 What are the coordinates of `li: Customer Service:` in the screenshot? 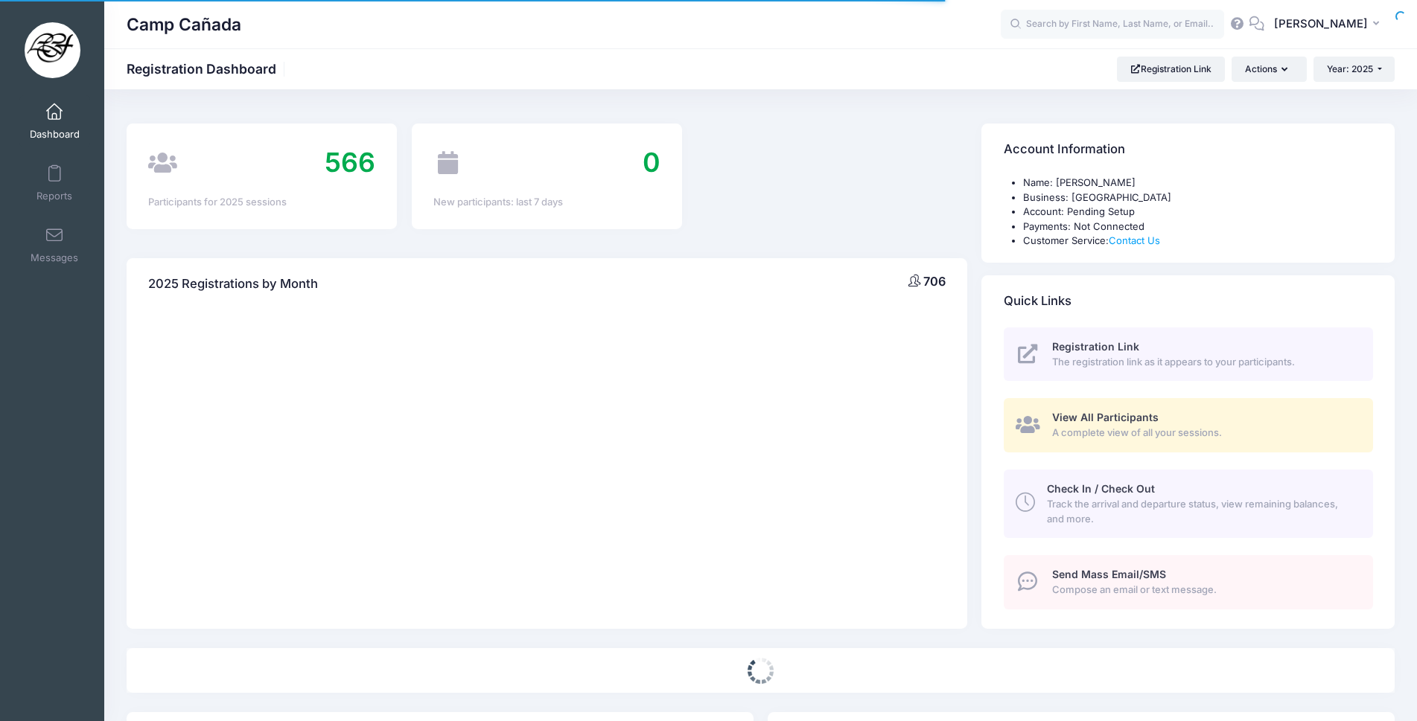 It's located at (1198, 241).